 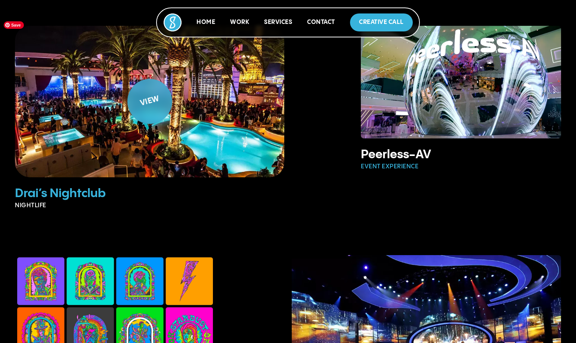 What do you see at coordinates (461, 154) in the screenshot?
I see `h3: Peerless-AV` at bounding box center [461, 154].